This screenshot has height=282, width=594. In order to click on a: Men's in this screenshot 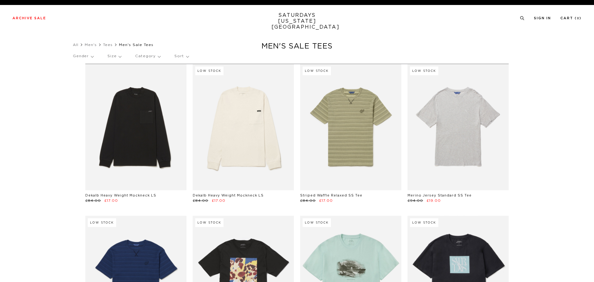, I will do `click(91, 45)`.